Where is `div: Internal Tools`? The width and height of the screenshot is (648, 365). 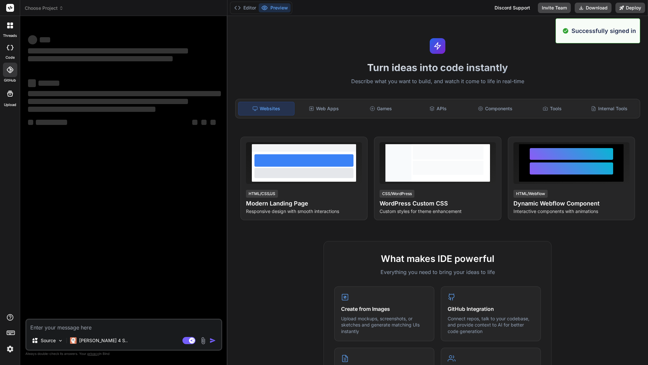 div: Internal Tools is located at coordinates (609, 109).